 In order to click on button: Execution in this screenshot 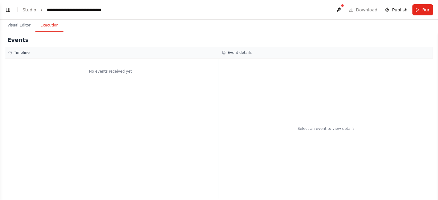, I will do `click(49, 26)`.